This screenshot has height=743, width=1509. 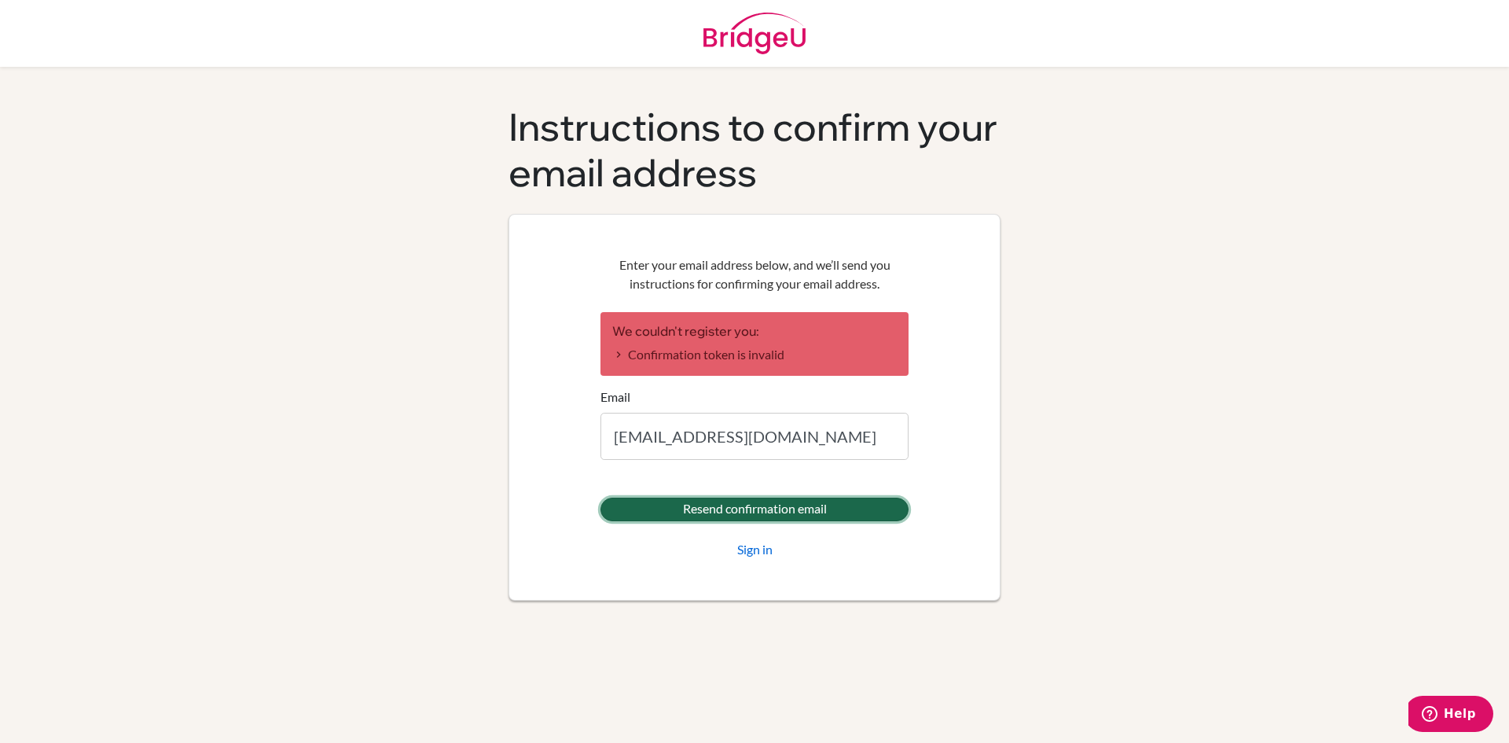 What do you see at coordinates (755, 355) in the screenshot?
I see `li: Confirmation token is invalid` at bounding box center [755, 355].